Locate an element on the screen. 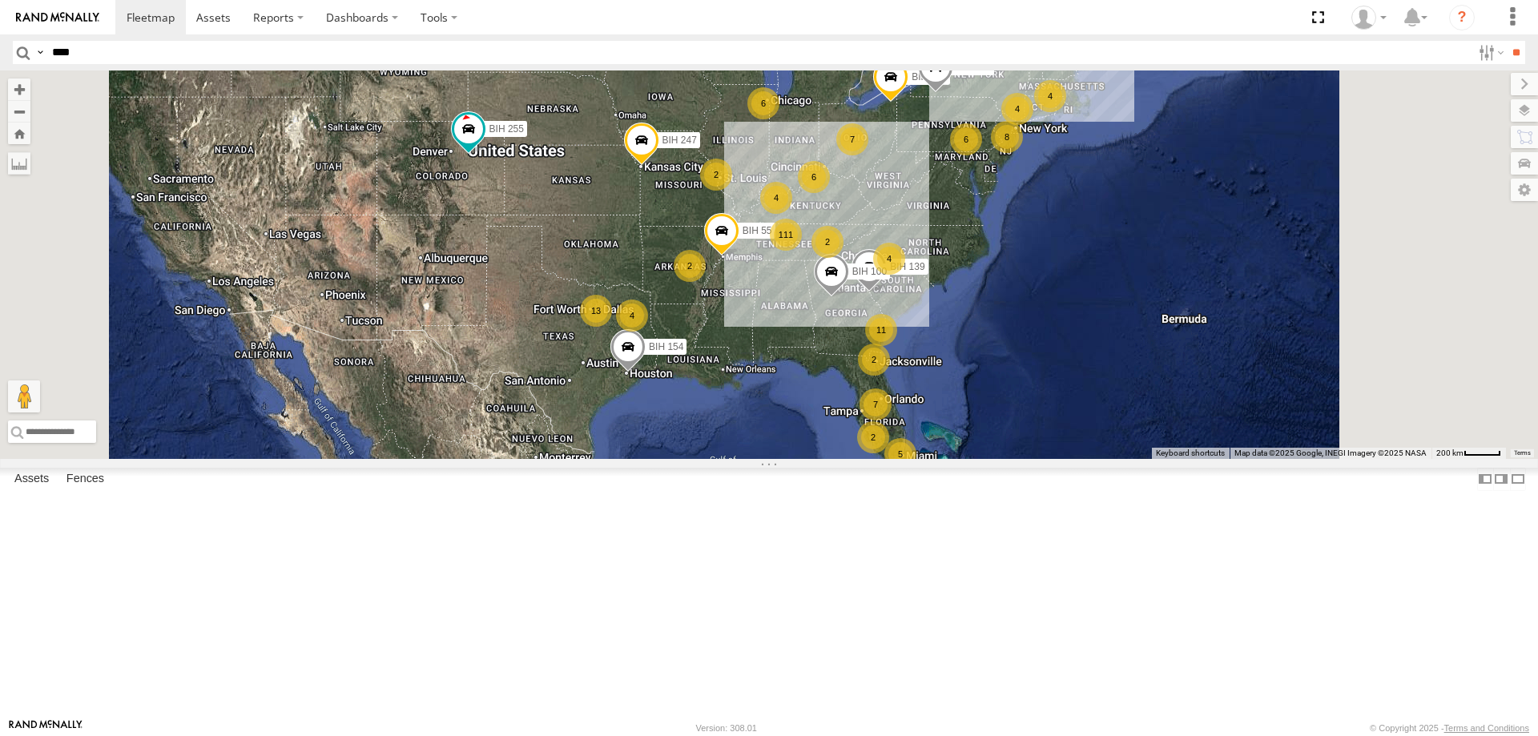 The height and width of the screenshot is (736, 1538). label: Dock Summary Table to the Left is located at coordinates (1485, 479).